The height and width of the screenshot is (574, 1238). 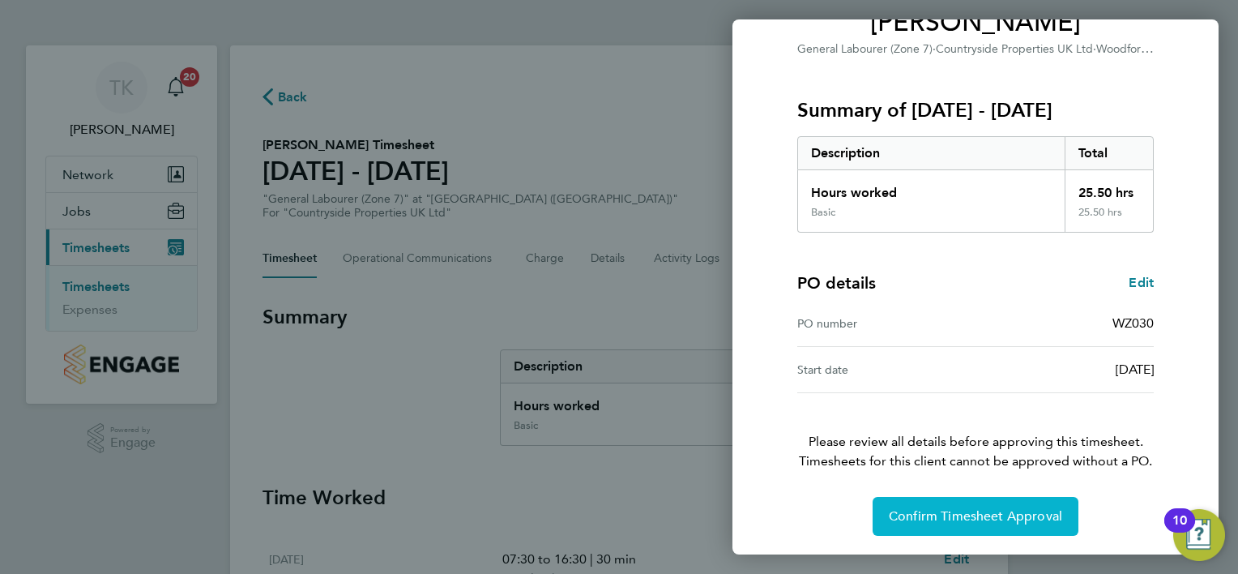 I want to click on span: General Labourer (Zone 7), so click(x=864, y=49).